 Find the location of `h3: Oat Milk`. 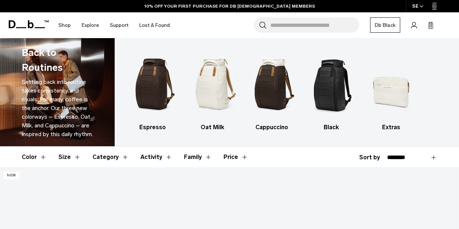

h3: Oat Milk is located at coordinates (212, 127).